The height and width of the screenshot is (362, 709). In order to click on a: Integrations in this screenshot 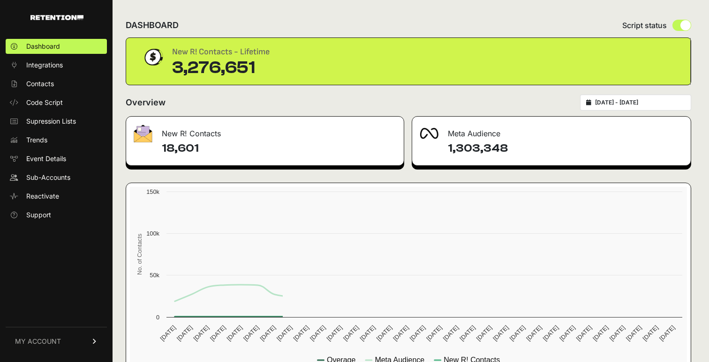, I will do `click(56, 65)`.